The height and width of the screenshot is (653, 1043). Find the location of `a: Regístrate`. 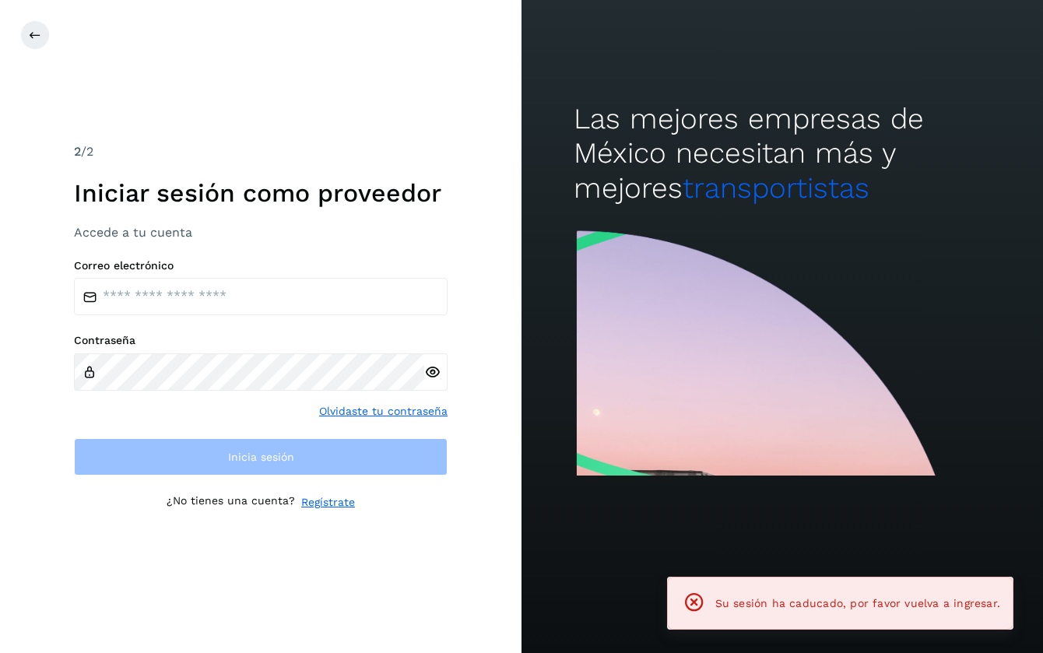

a: Regístrate is located at coordinates (328, 502).